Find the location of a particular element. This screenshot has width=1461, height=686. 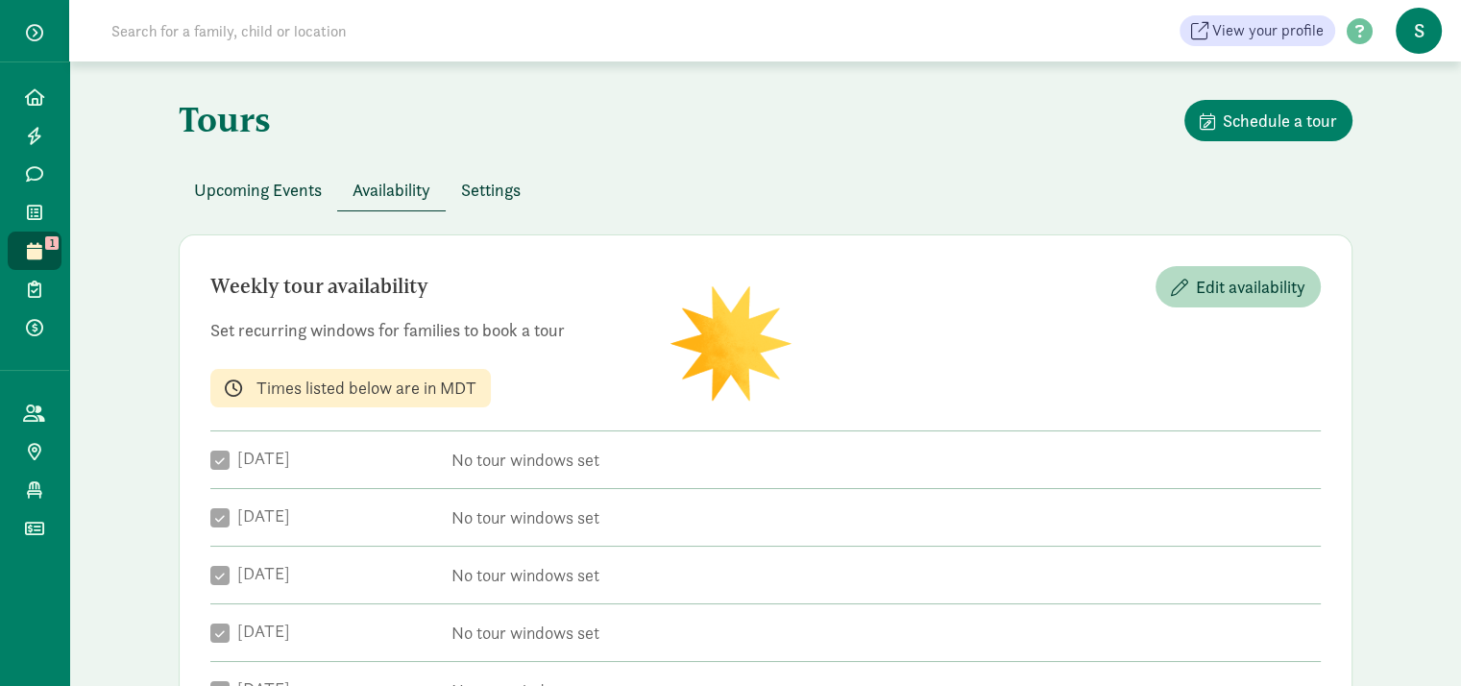

button: Edit availability is located at coordinates (1238, 286).